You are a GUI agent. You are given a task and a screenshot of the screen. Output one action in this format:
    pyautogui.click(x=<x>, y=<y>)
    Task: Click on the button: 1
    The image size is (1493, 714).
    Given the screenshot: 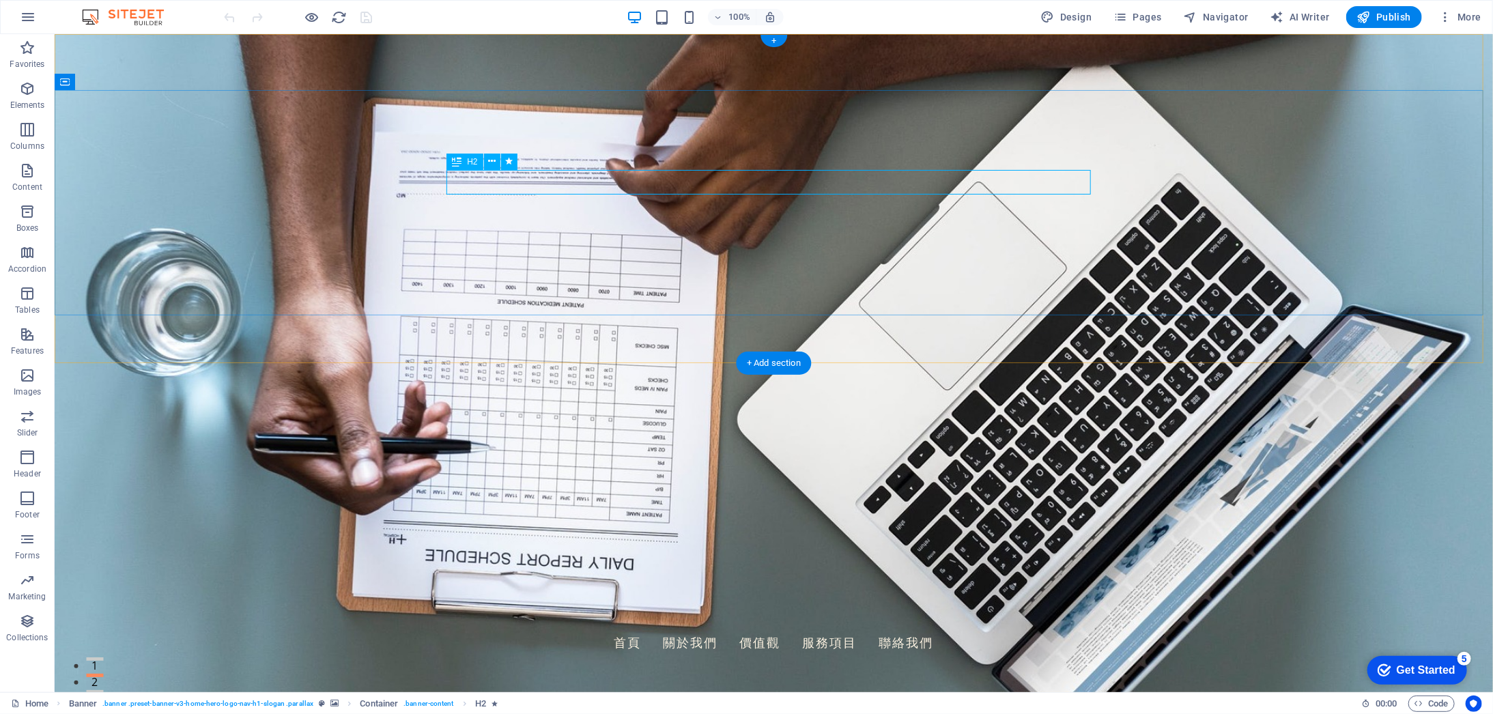 What is the action you would take?
    pyautogui.click(x=40, y=625)
    